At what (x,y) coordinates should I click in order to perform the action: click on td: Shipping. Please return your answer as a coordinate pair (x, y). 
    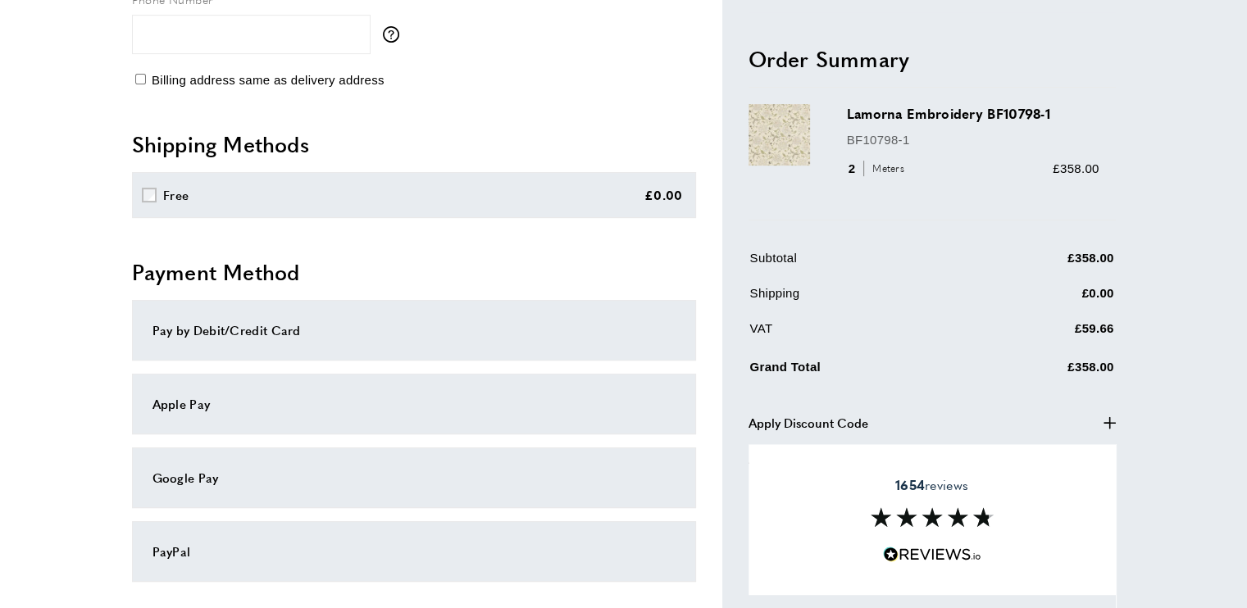
    Looking at the image, I should click on (860, 299).